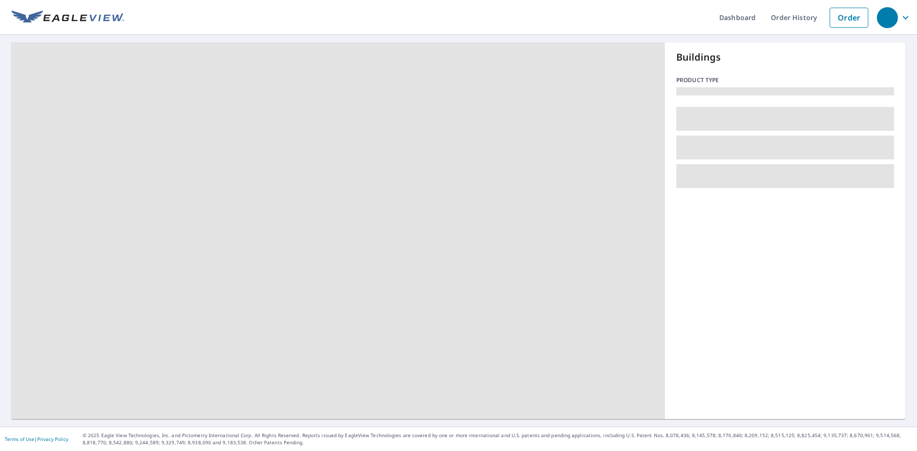 The height and width of the screenshot is (451, 917). Describe the element at coordinates (68, 18) in the screenshot. I see `img: EV Logo` at that location.